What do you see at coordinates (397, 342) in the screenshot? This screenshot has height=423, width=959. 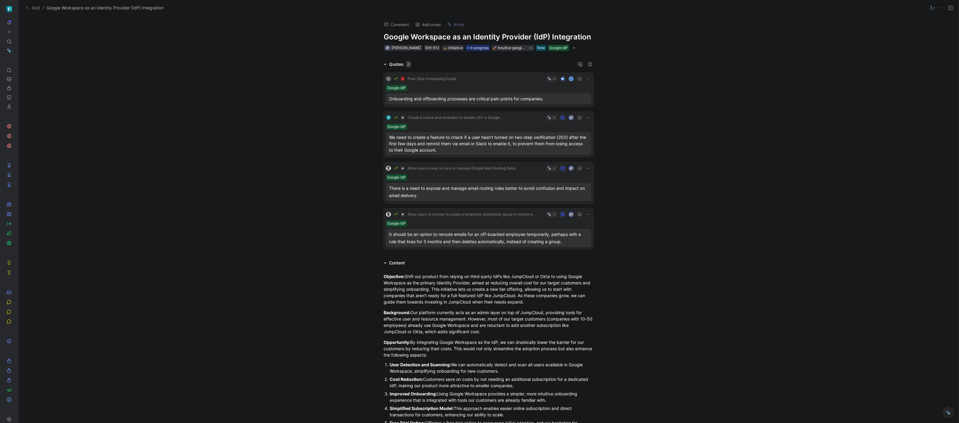 I see `strong: Opportunity:` at bounding box center [397, 342].